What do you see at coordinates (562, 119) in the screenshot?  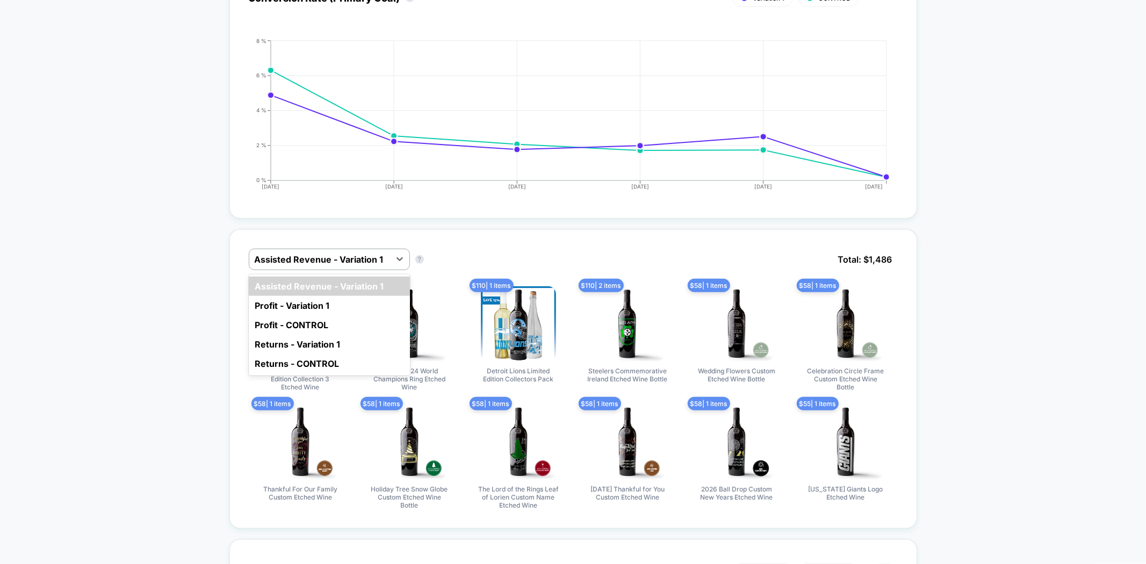 I see `div: CONVERSION_RATE` at bounding box center [562, 119].